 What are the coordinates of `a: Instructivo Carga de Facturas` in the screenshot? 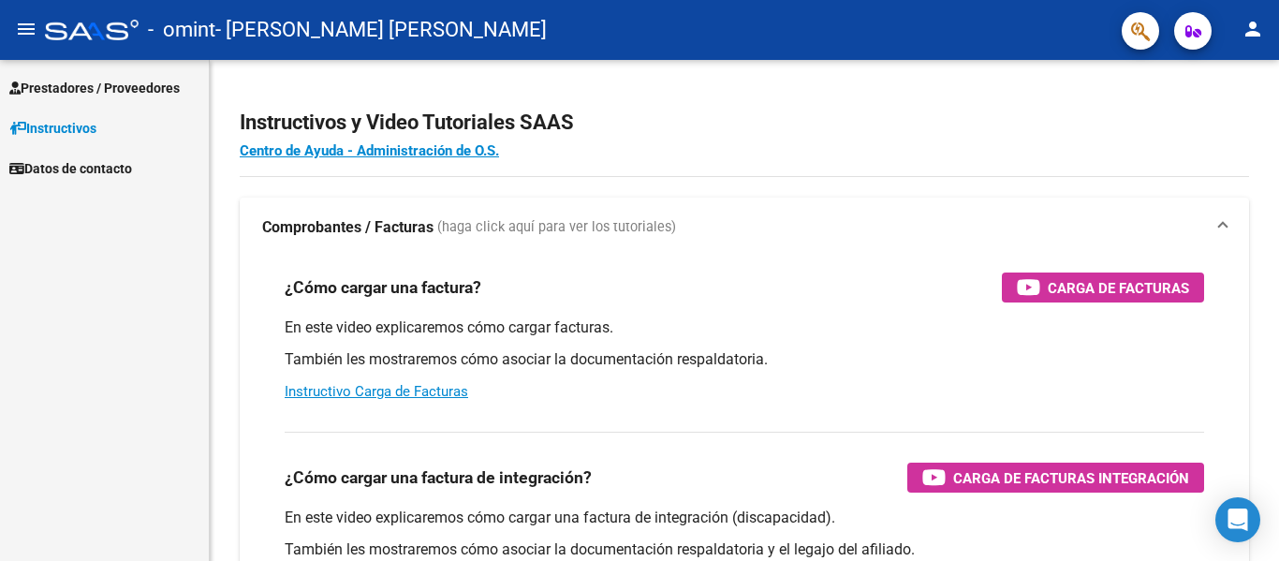 It's located at (377, 391).